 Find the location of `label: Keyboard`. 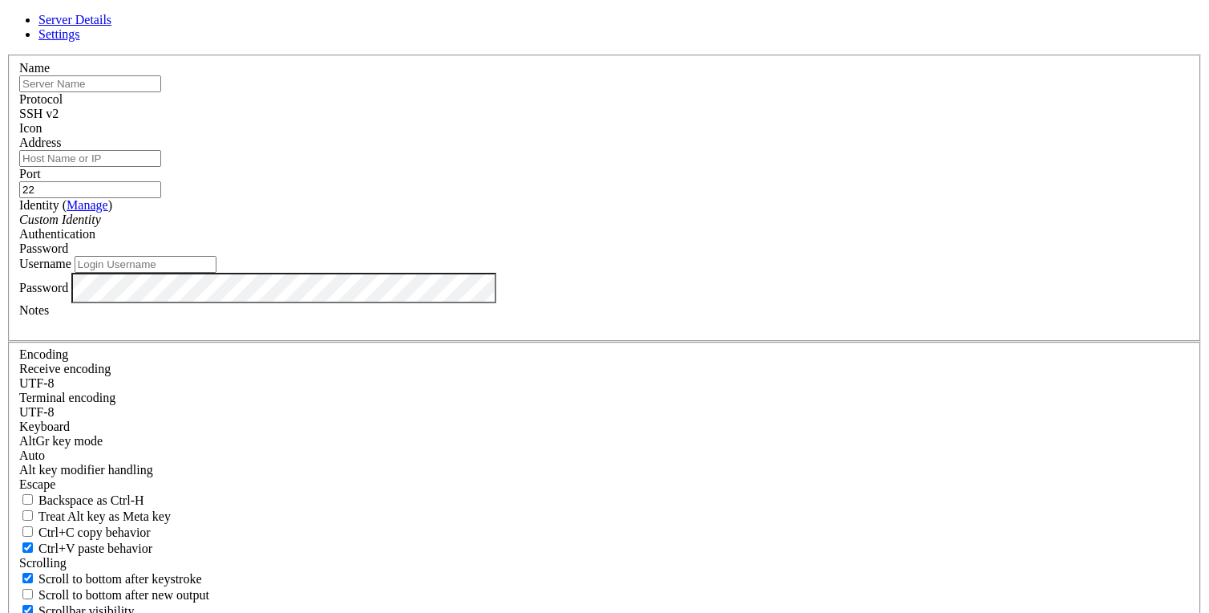

label: Keyboard is located at coordinates (44, 426).